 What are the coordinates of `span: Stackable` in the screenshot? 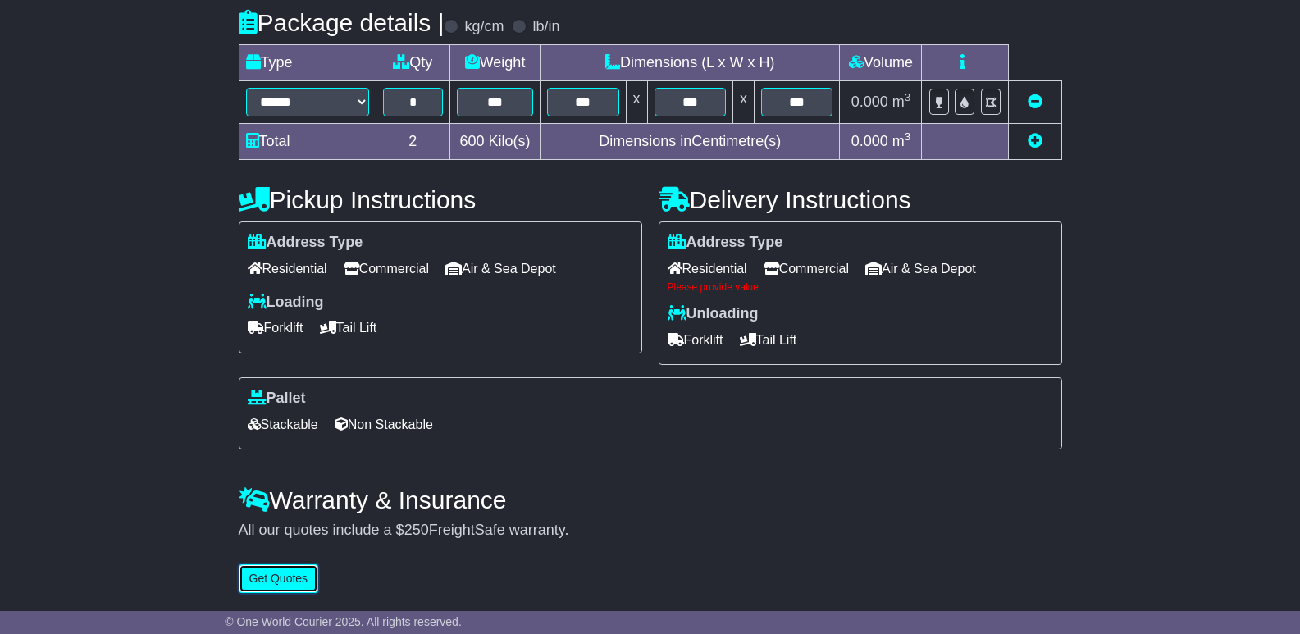 It's located at (283, 424).